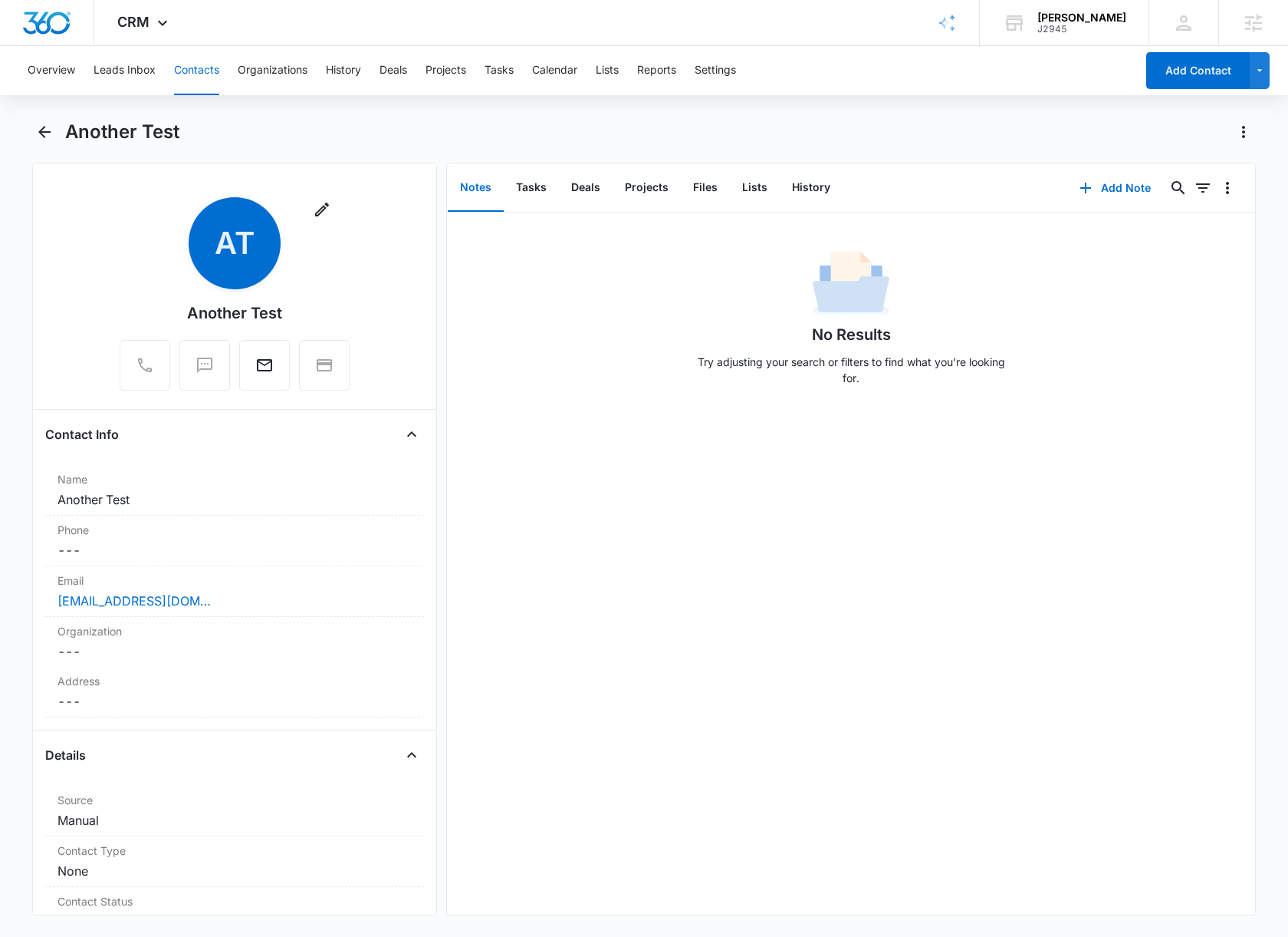 This screenshot has height=937, width=1288. Describe the element at coordinates (235, 901) in the screenshot. I see `label: Contact Status` at that location.